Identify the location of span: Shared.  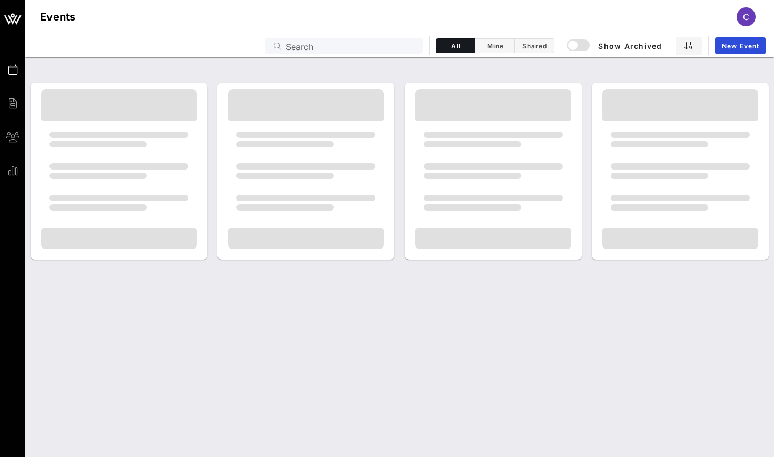
(534, 46).